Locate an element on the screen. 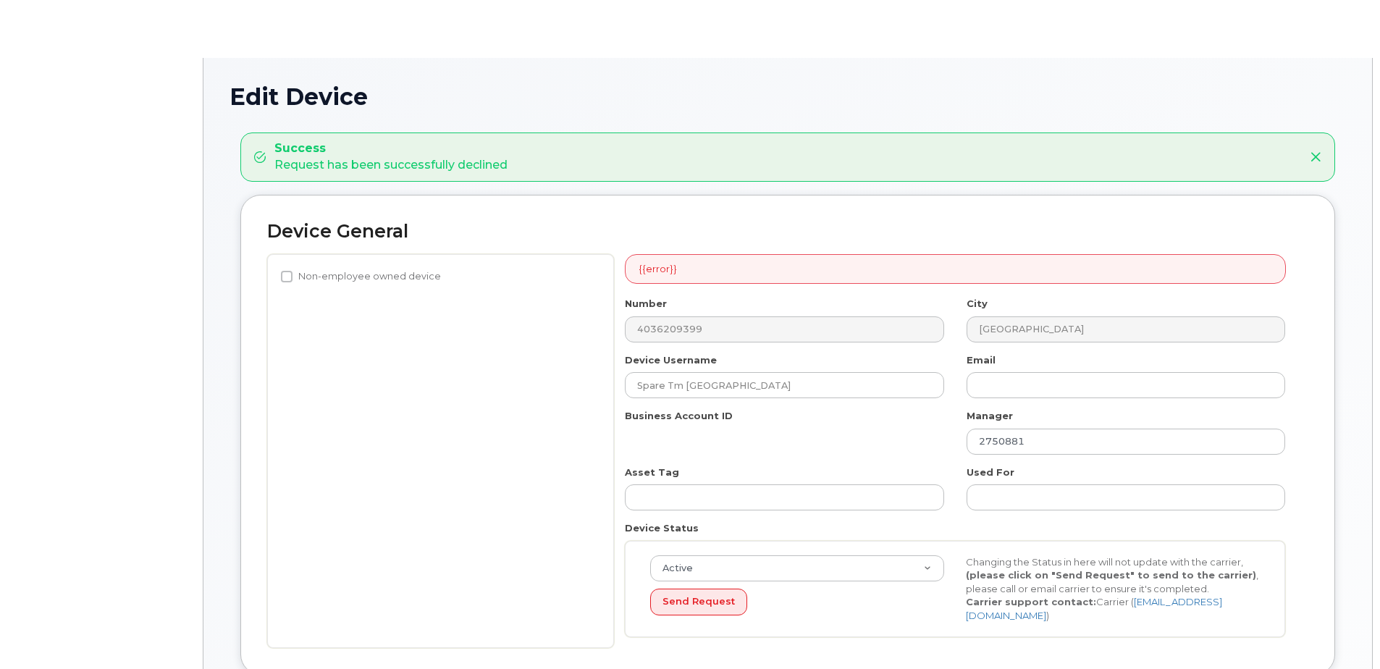  label: Device Status is located at coordinates (662, 528).